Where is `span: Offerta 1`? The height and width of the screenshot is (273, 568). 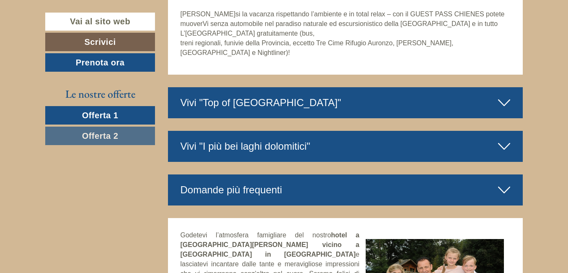 span: Offerta 1 is located at coordinates (100, 115).